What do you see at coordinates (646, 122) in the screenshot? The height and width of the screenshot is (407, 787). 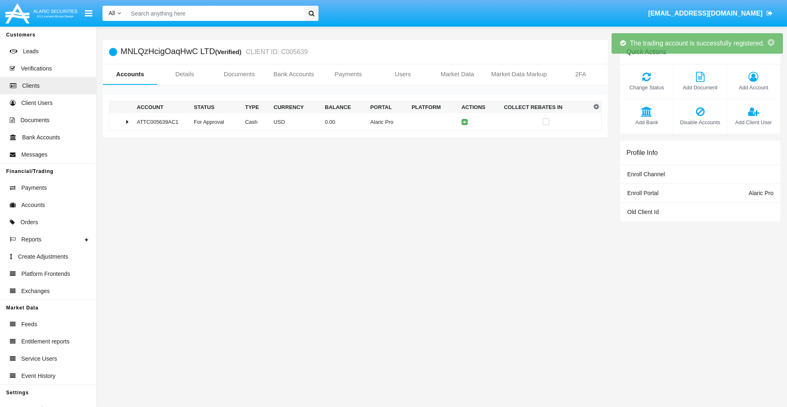 I see `span: Add Bank` at bounding box center [646, 122].